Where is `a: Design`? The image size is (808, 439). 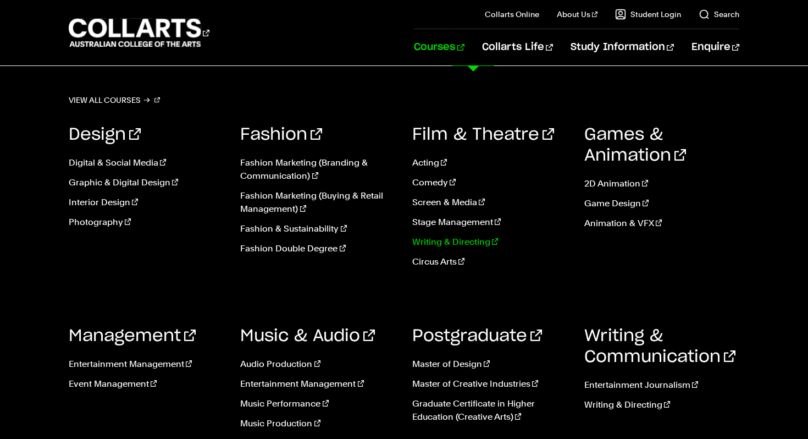 a: Design is located at coordinates (104, 135).